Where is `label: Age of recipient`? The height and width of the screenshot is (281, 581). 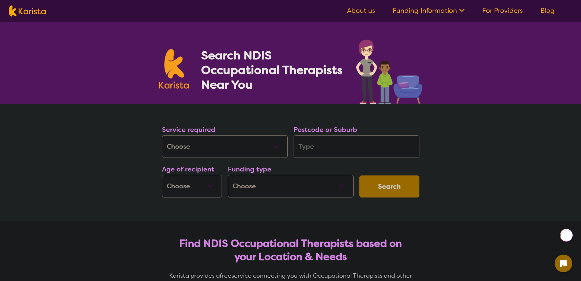
label: Age of recipient is located at coordinates (188, 169).